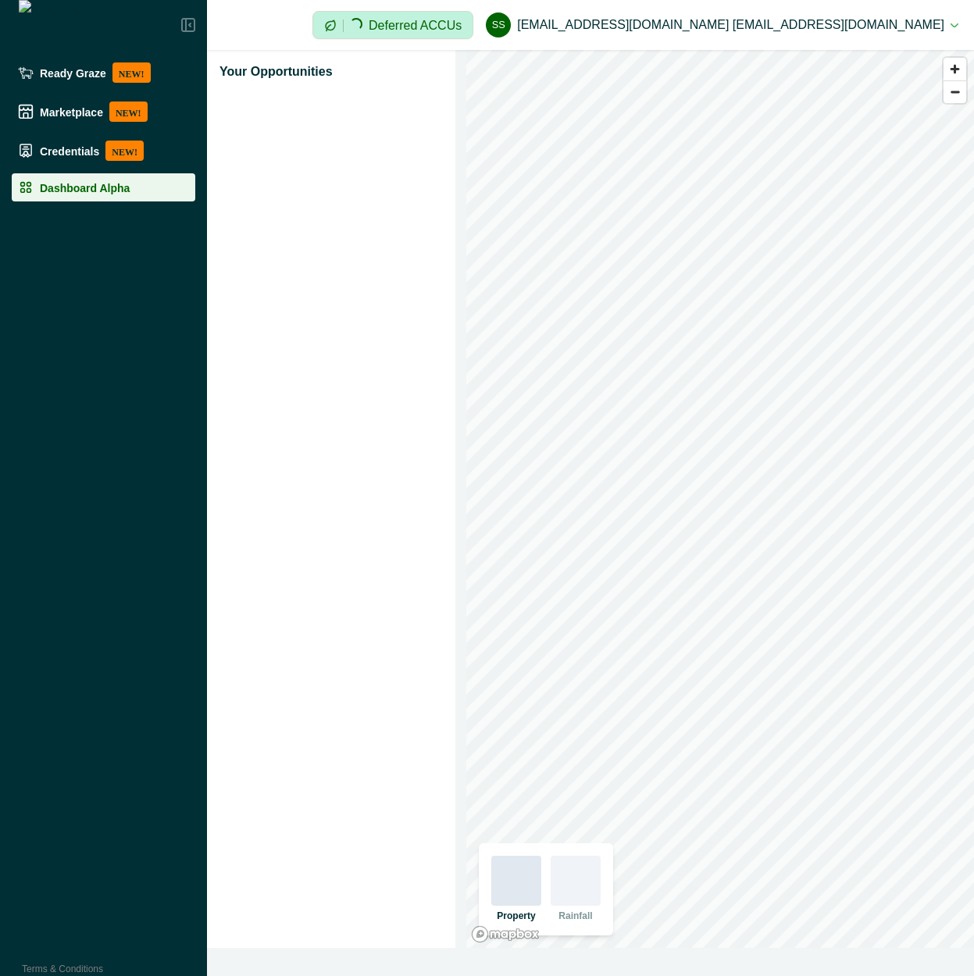 The height and width of the screenshot is (976, 974). I want to click on button: Zoom in, so click(954, 69).